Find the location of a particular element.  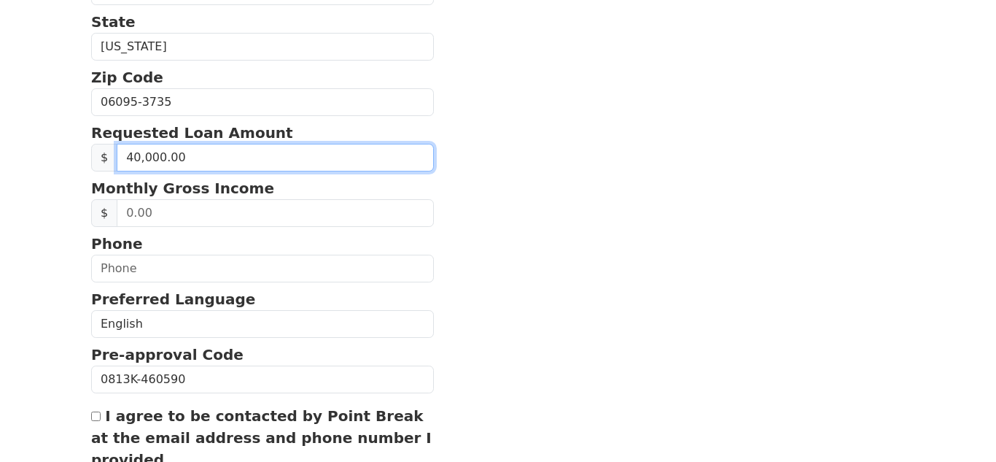

strong: Zip Code is located at coordinates (127, 77).